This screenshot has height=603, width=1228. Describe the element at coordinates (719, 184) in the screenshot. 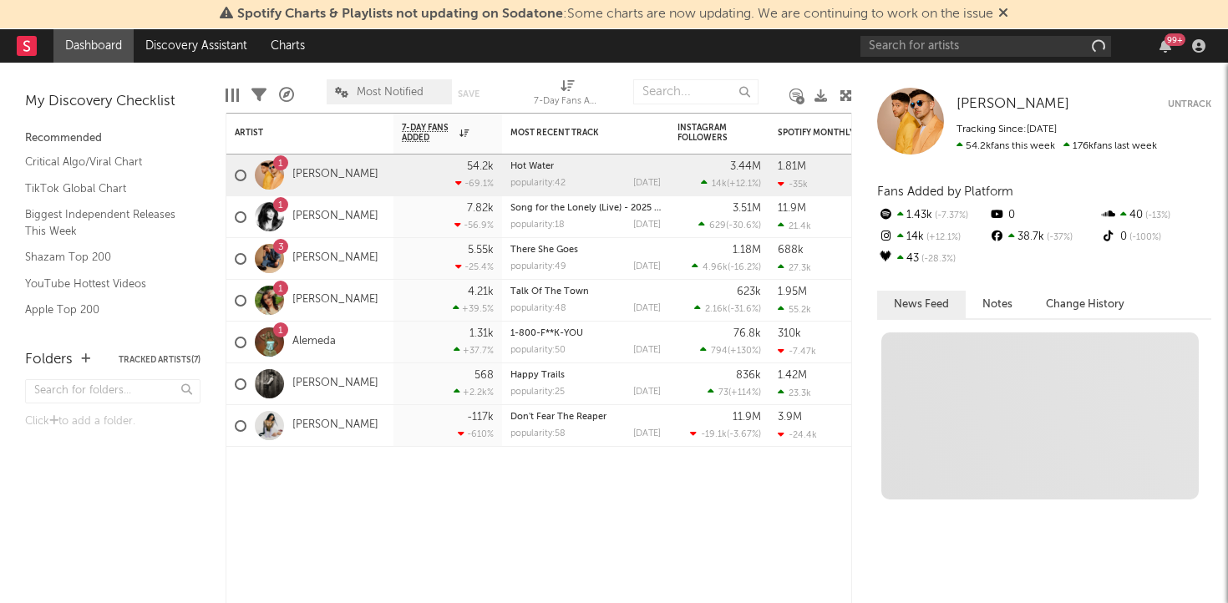

I see `span: 14k` at that location.